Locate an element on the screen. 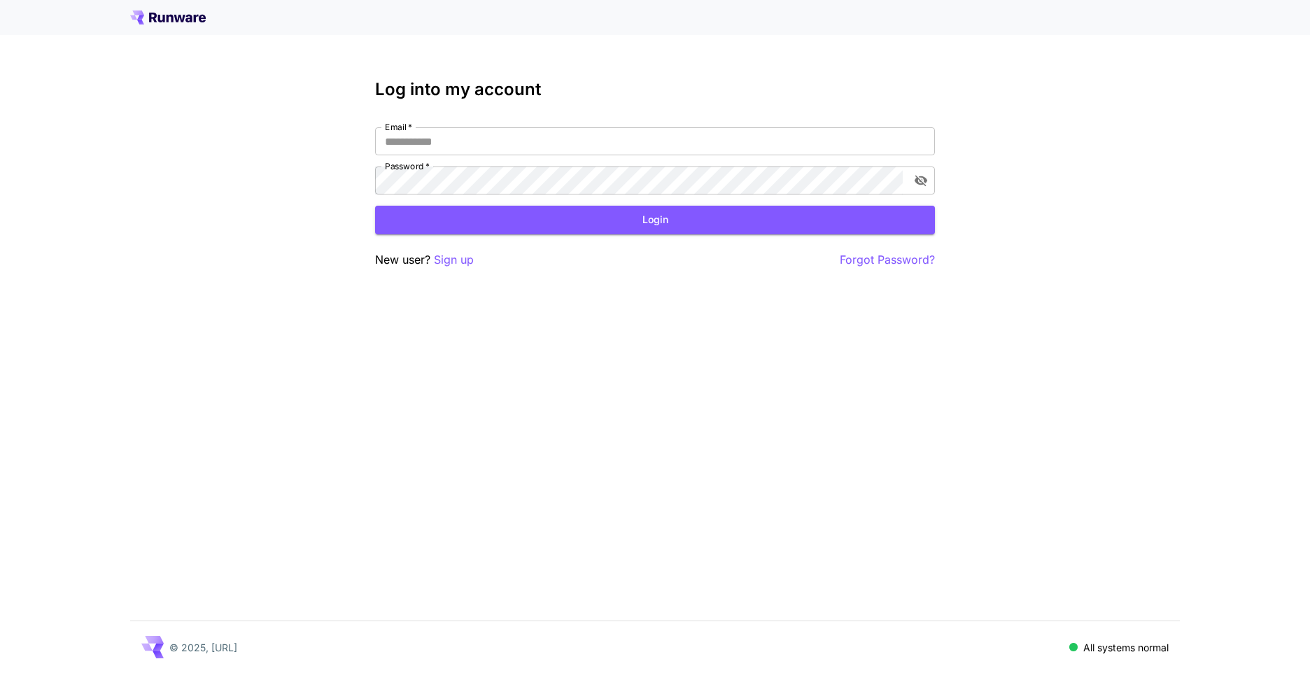  p: Forgot Password? is located at coordinates (887, 260).